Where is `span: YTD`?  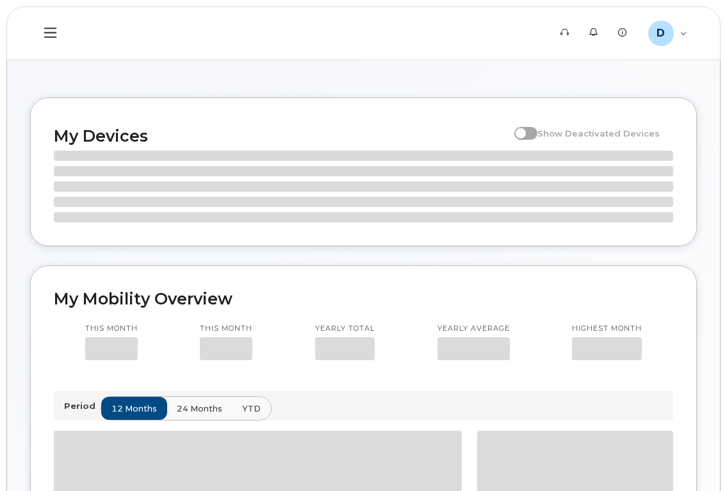
span: YTD is located at coordinates (251, 408).